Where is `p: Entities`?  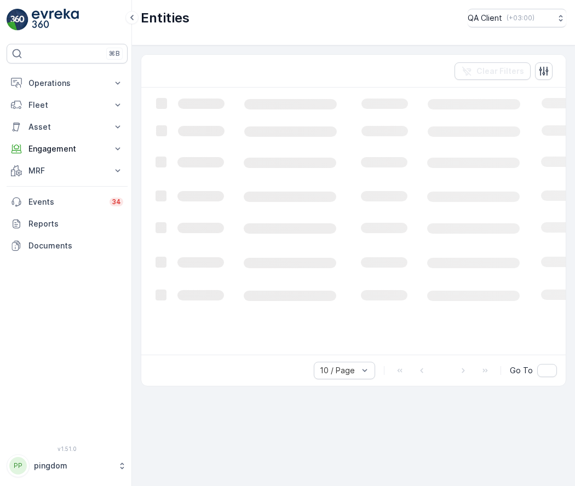 p: Entities is located at coordinates (165, 18).